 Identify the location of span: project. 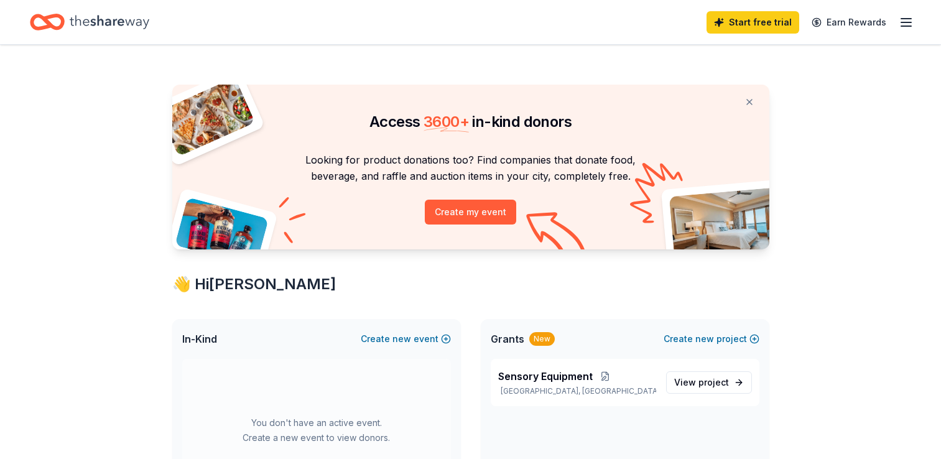
(714, 382).